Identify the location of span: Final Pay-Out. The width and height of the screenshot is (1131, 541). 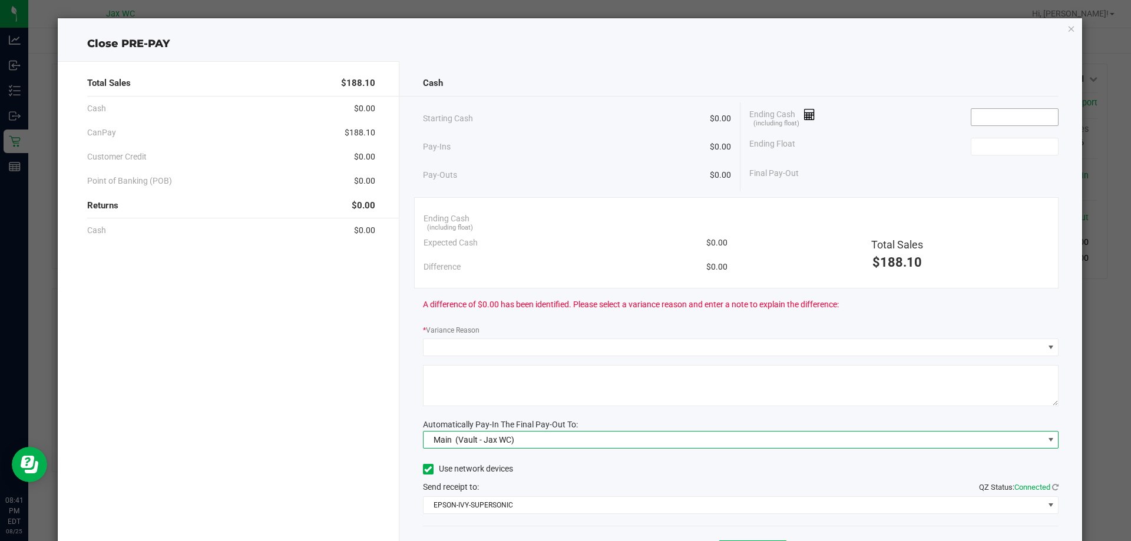
(774, 173).